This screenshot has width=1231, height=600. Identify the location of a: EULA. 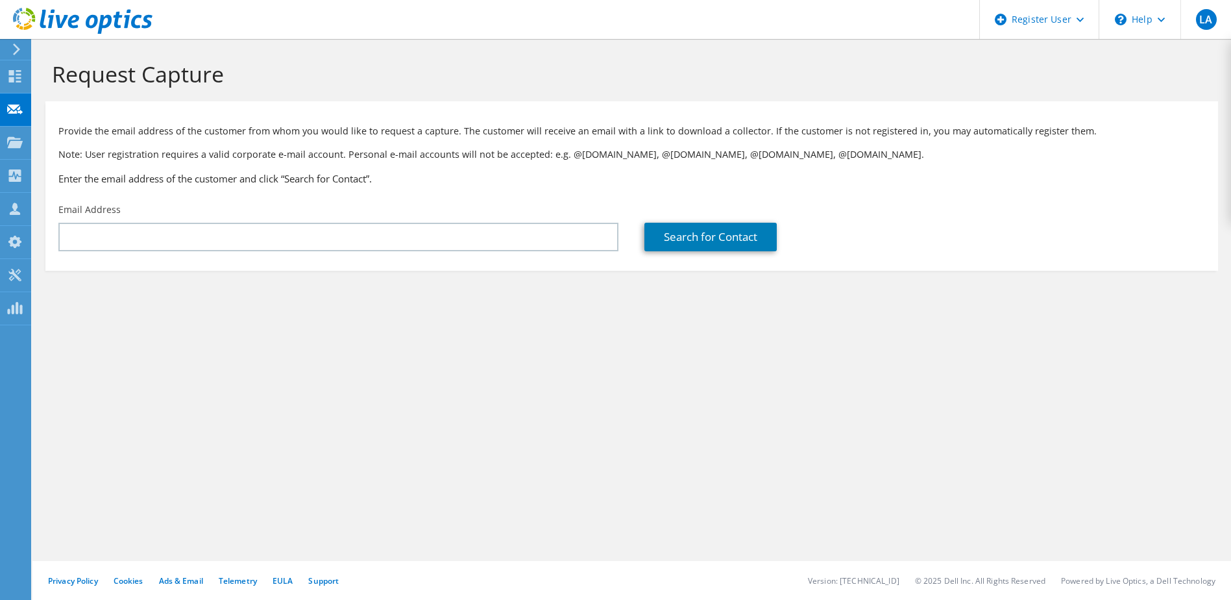
(282, 580).